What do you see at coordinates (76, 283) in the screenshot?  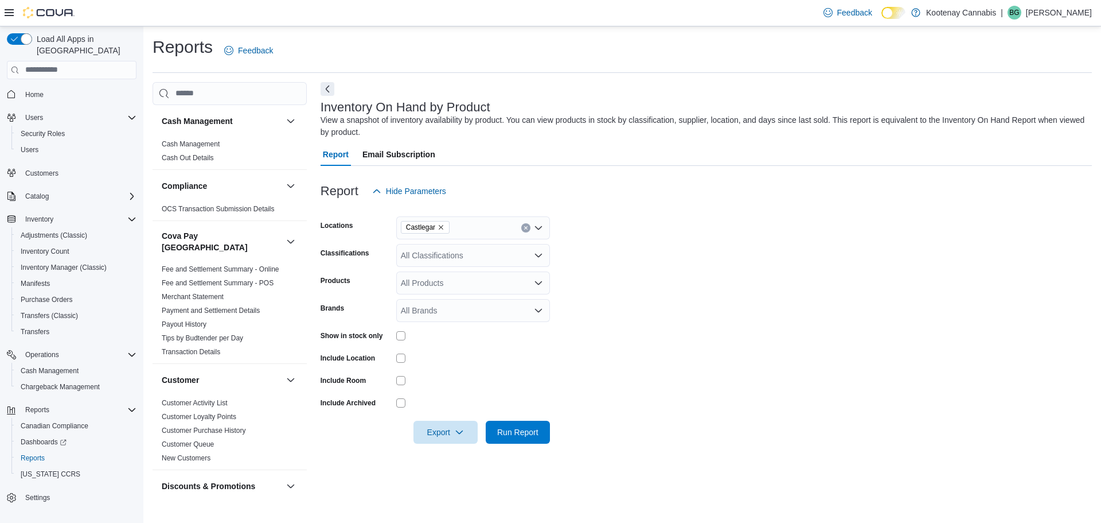 I see `button: Manifests` at bounding box center [76, 283].